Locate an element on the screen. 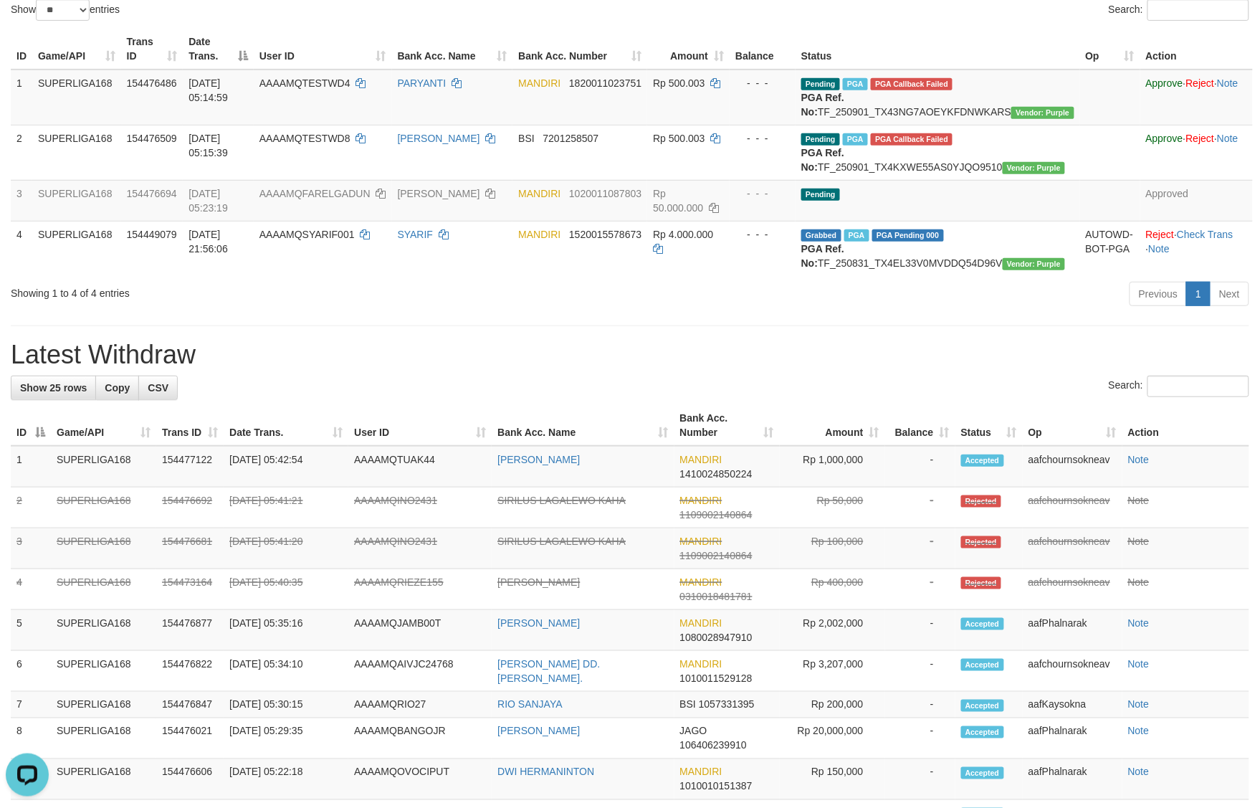  span: Copy 1020011087803 to clipboard is located at coordinates (605, 193).